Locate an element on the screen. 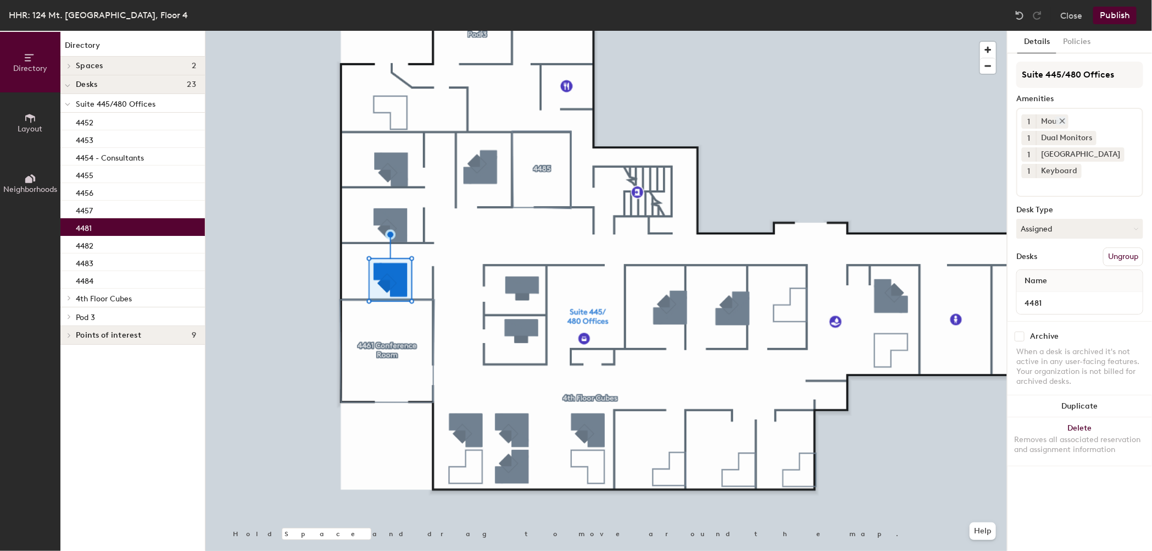 Image resolution: width=1152 pixels, height=551 pixels. p: 4483 is located at coordinates (85, 262).